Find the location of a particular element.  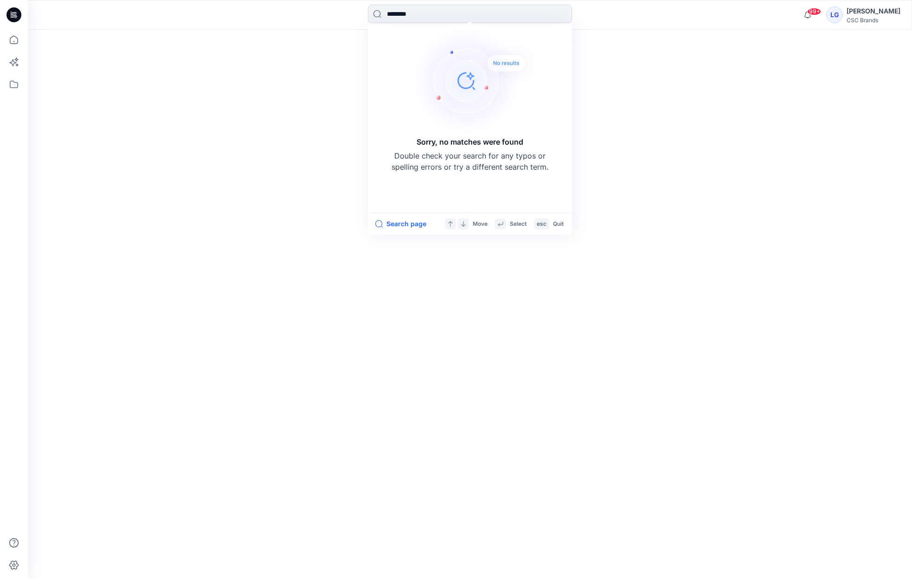

img: Sorry, no matches were found is located at coordinates (477, 81).